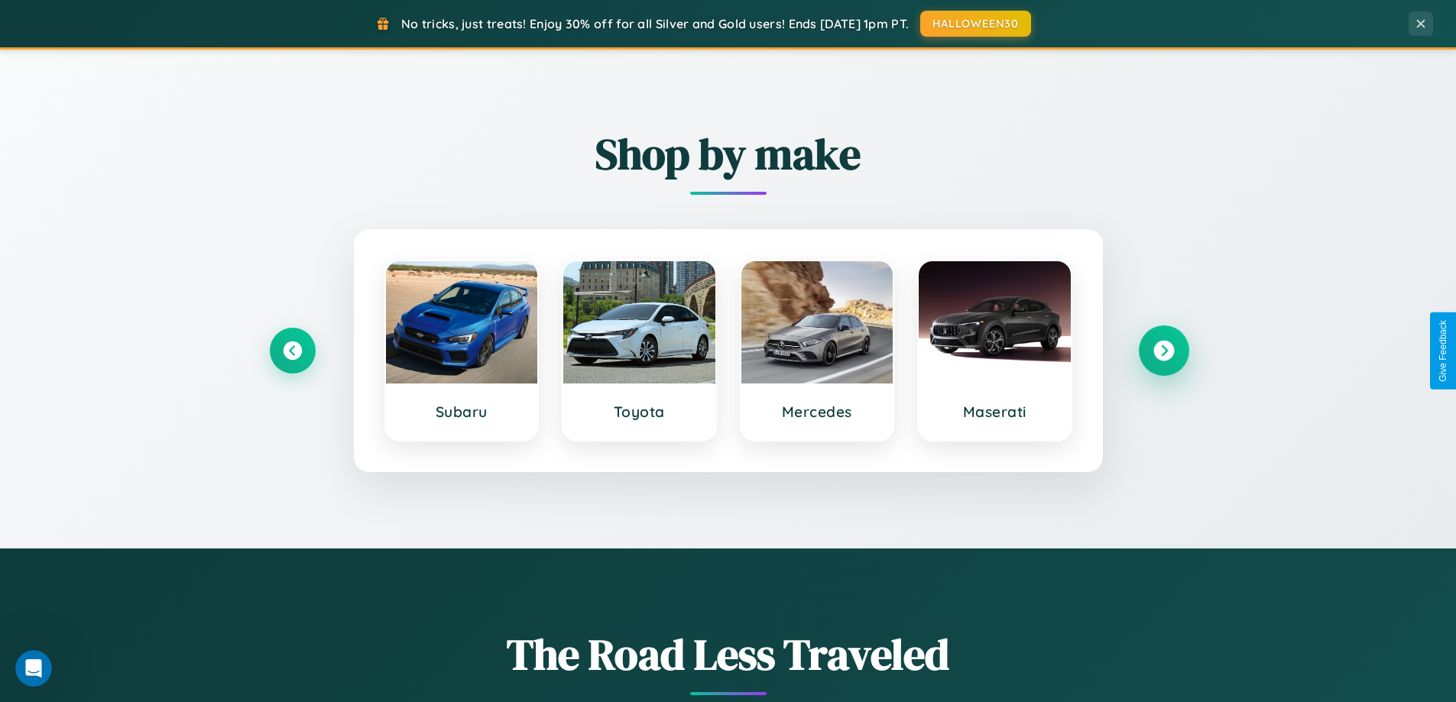 This screenshot has height=702, width=1456. Describe the element at coordinates (975, 24) in the screenshot. I see `button: HALLOWEEN30` at that location.